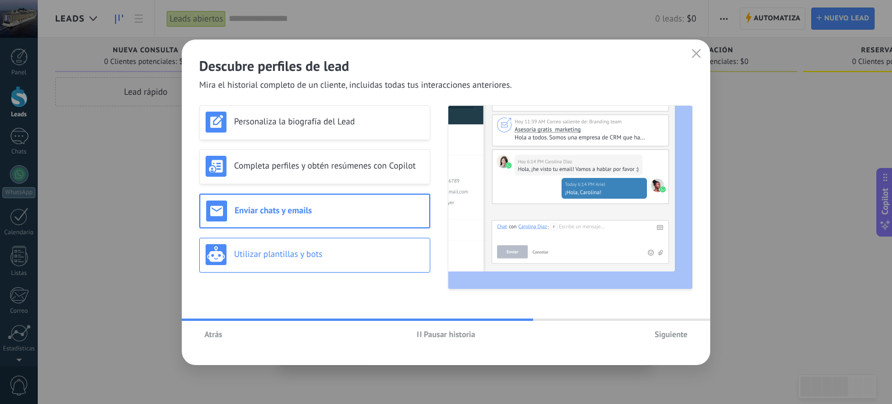  What do you see at coordinates (329, 210) in the screenshot?
I see `h3: Enviar chats y emails` at bounding box center [329, 210].